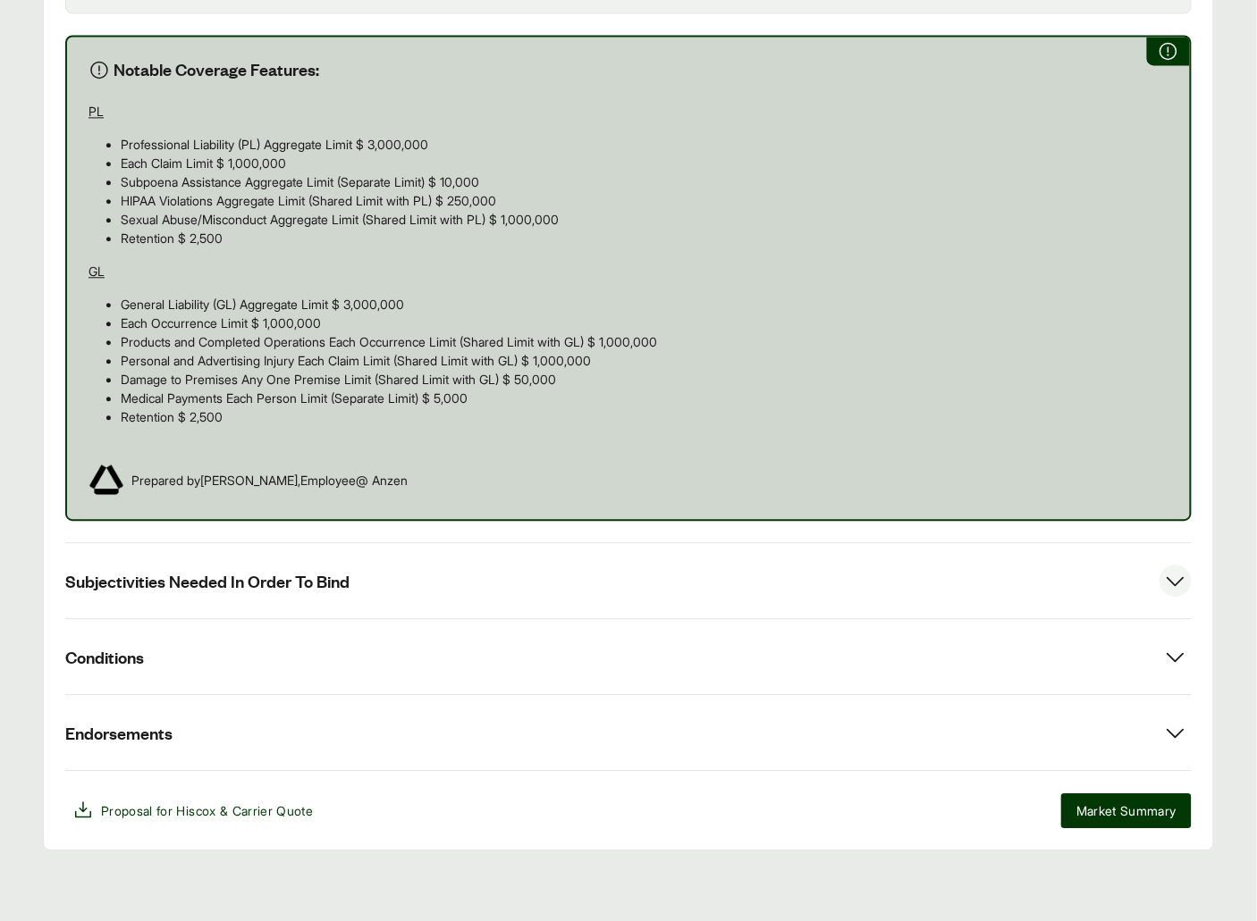 The height and width of the screenshot is (921, 1257). What do you see at coordinates (216, 69) in the screenshot?
I see `span: Notable Coverage Features:` at bounding box center [216, 69].